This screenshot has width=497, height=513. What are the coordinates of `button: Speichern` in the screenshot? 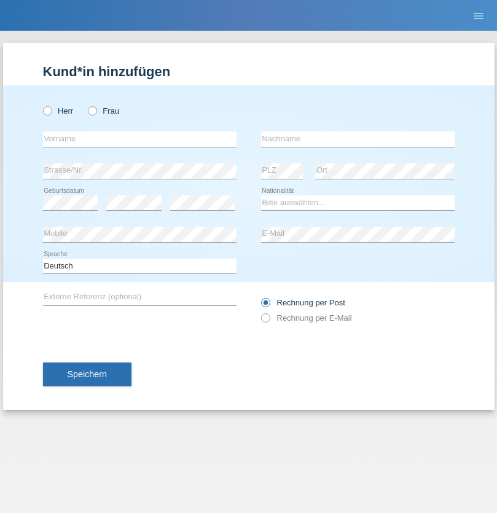 It's located at (87, 374).